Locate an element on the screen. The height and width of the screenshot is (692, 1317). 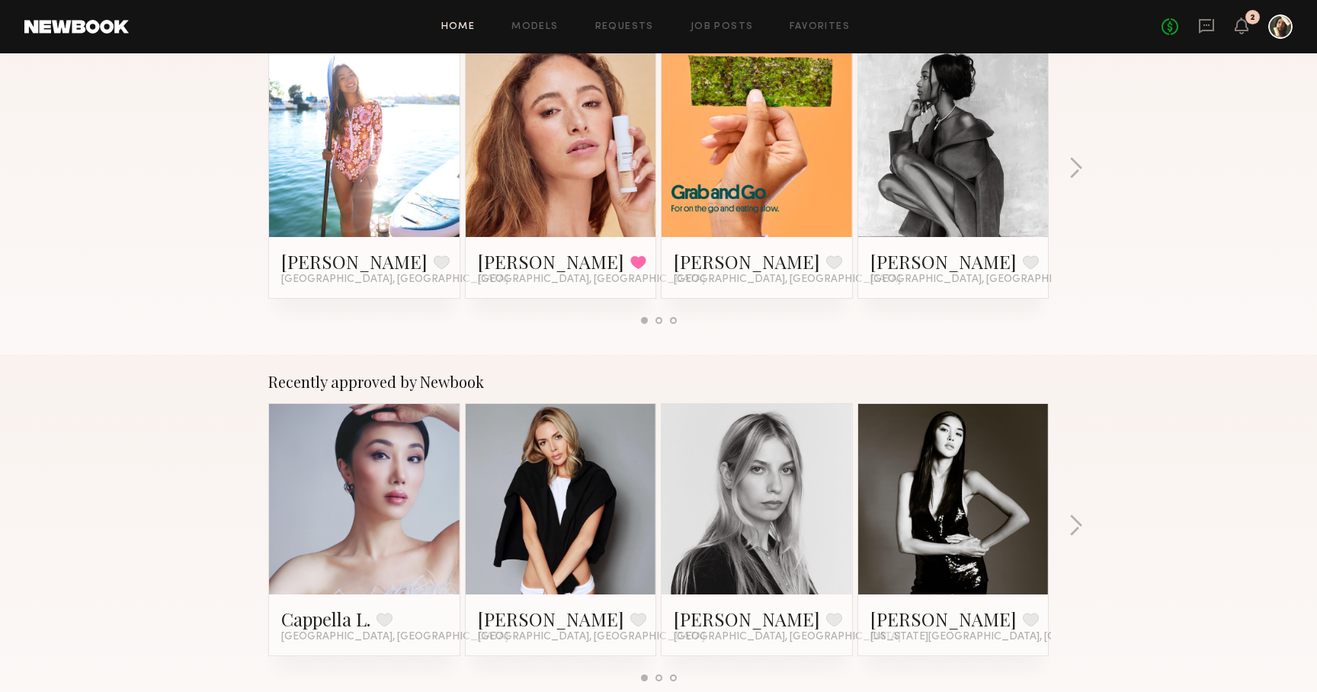
a: Models is located at coordinates (534, 27).